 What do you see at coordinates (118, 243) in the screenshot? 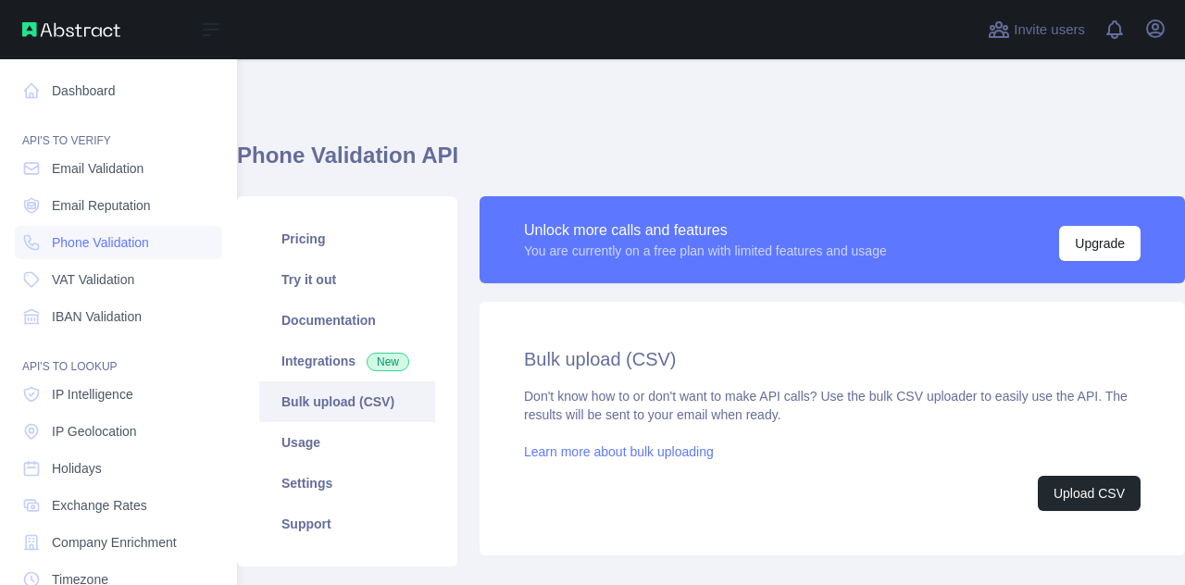
I see `a: Phone Validation` at bounding box center [118, 243].